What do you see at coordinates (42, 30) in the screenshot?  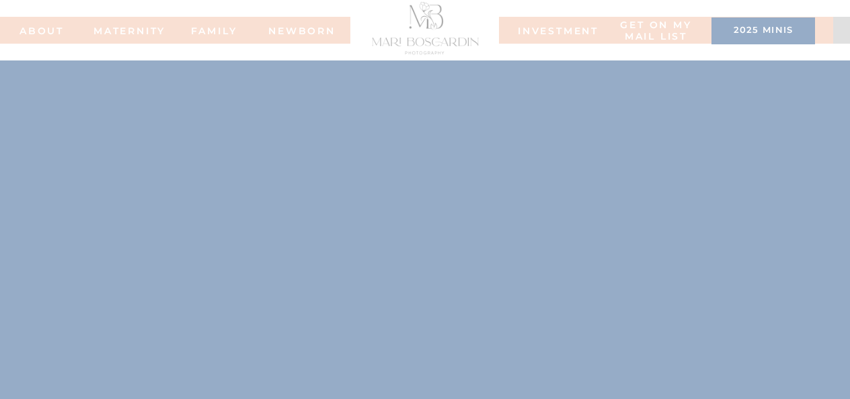 I see `a: ABOUT` at bounding box center [42, 30].